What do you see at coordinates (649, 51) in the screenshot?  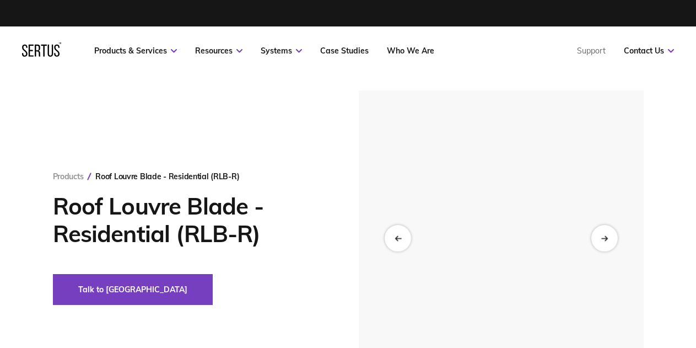 I see `a: Contact Us` at bounding box center [649, 51].